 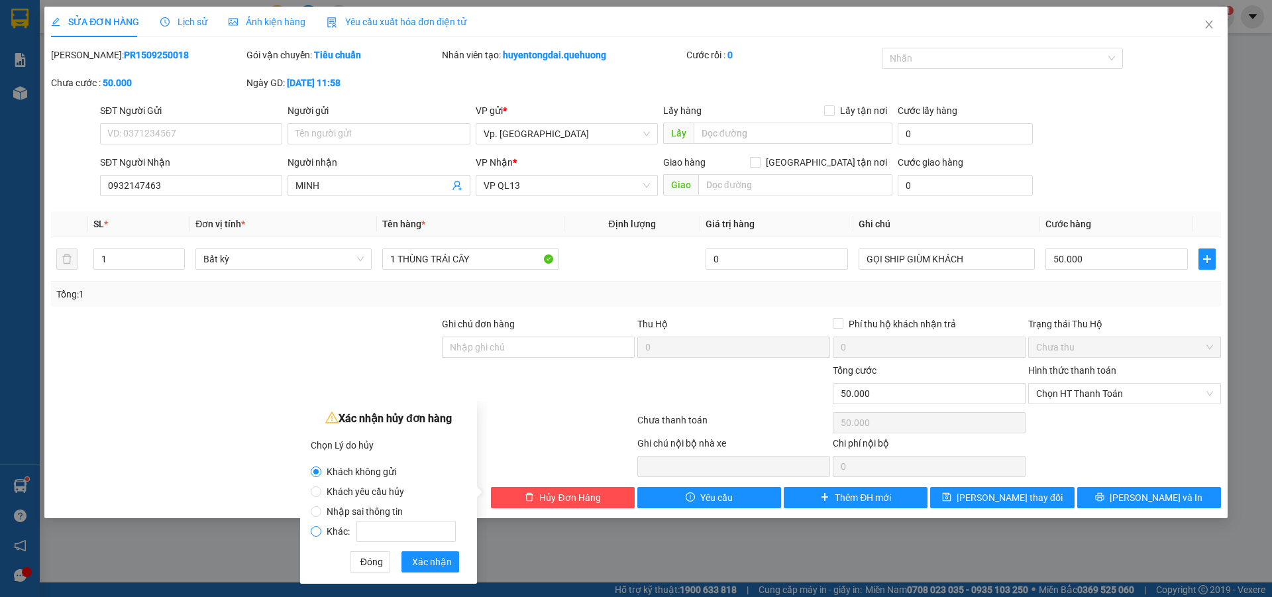 I want to click on button: plusThêm ĐH mới, so click(x=855, y=497).